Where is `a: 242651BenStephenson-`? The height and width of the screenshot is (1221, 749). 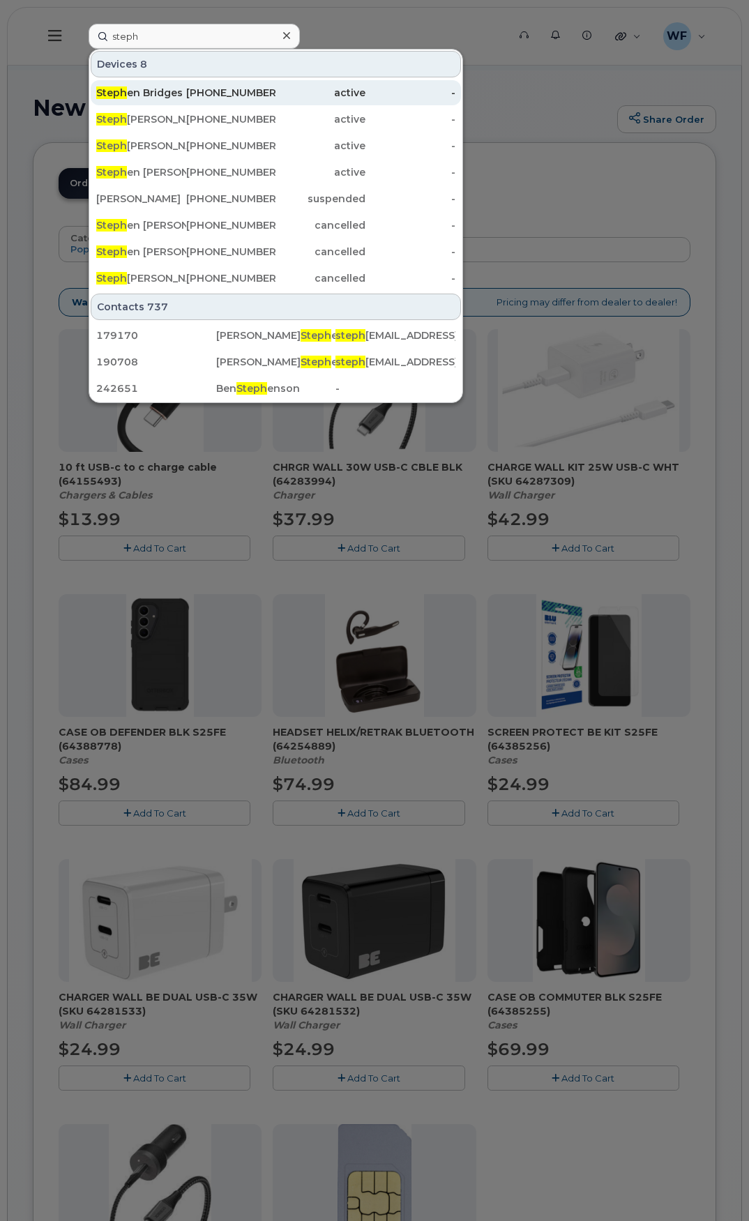 a: 242651BenStephenson- is located at coordinates (275, 388).